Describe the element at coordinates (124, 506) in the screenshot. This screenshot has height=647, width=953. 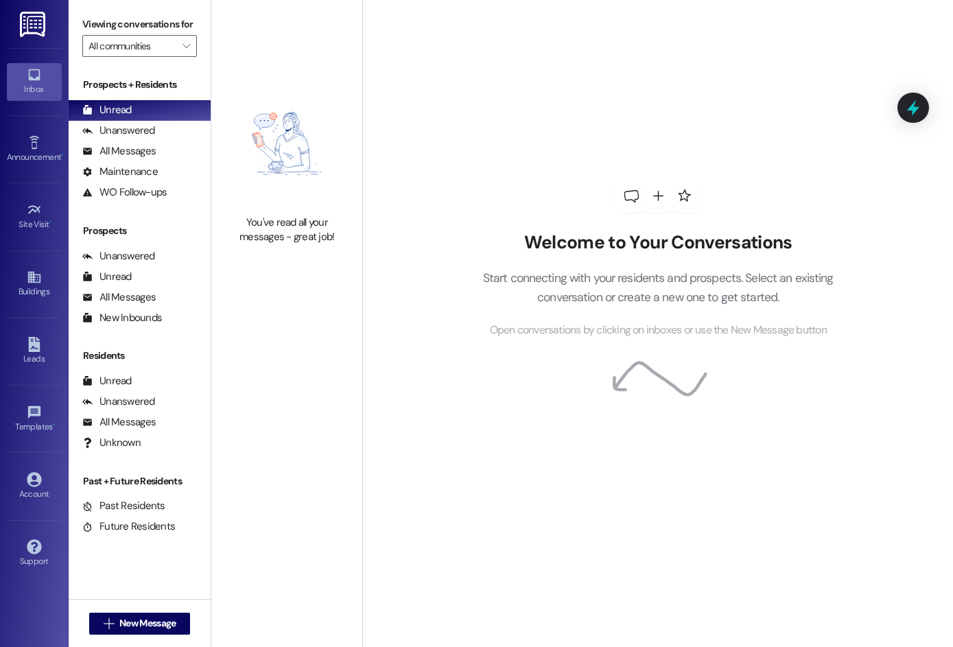
I see `div: Past Residents` at that location.